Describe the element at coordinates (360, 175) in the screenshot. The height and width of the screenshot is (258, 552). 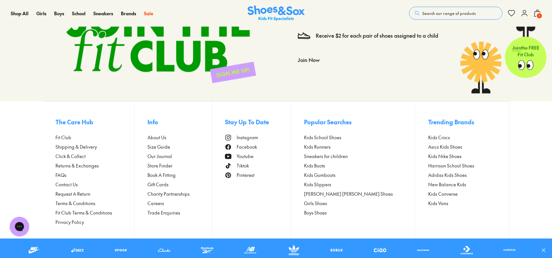
I see `a: Kids Gumboots` at that location.